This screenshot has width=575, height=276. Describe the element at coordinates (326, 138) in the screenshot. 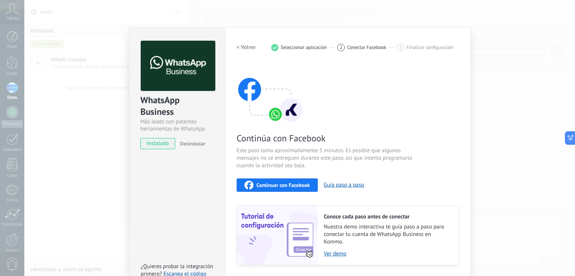

I see `span: Continúa con Facebook` at that location.